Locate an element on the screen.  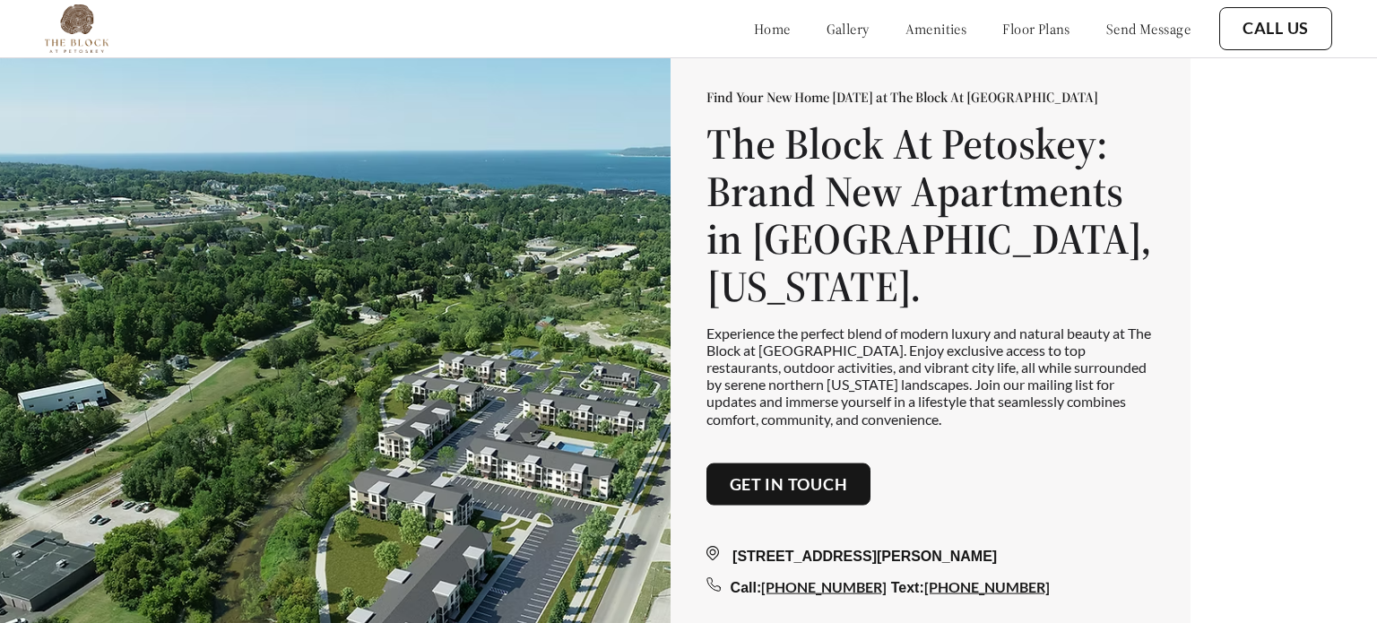
img: The%20Block%20at%20Petoskey%20Logo%20-%20Transparent%20Background%20(1).png is located at coordinates (76, 29).